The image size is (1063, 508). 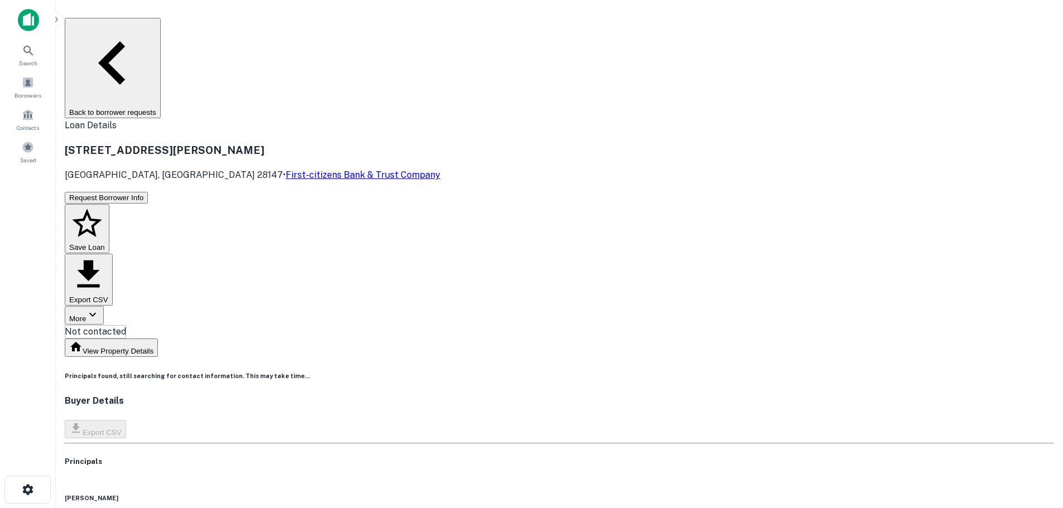 What do you see at coordinates (559, 401) in the screenshot?
I see `h4: Buyer Details` at bounding box center [559, 401].